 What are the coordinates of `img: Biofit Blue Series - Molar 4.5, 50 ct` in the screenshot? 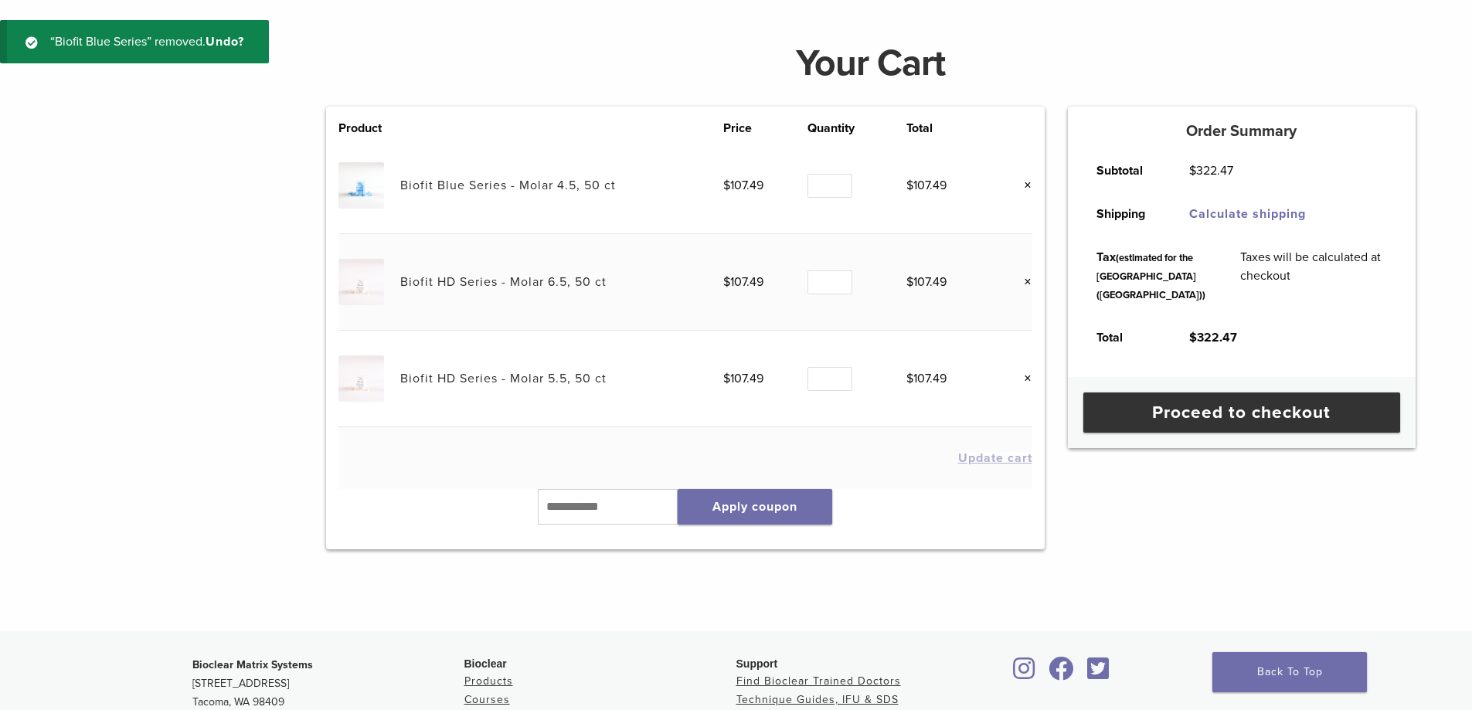 It's located at (361, 185).